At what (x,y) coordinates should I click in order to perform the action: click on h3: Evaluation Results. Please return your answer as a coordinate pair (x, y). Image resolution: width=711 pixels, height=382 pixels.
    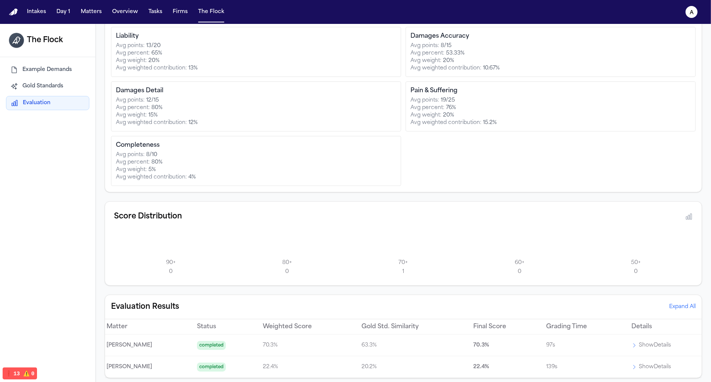
    Looking at the image, I should click on (145, 307).